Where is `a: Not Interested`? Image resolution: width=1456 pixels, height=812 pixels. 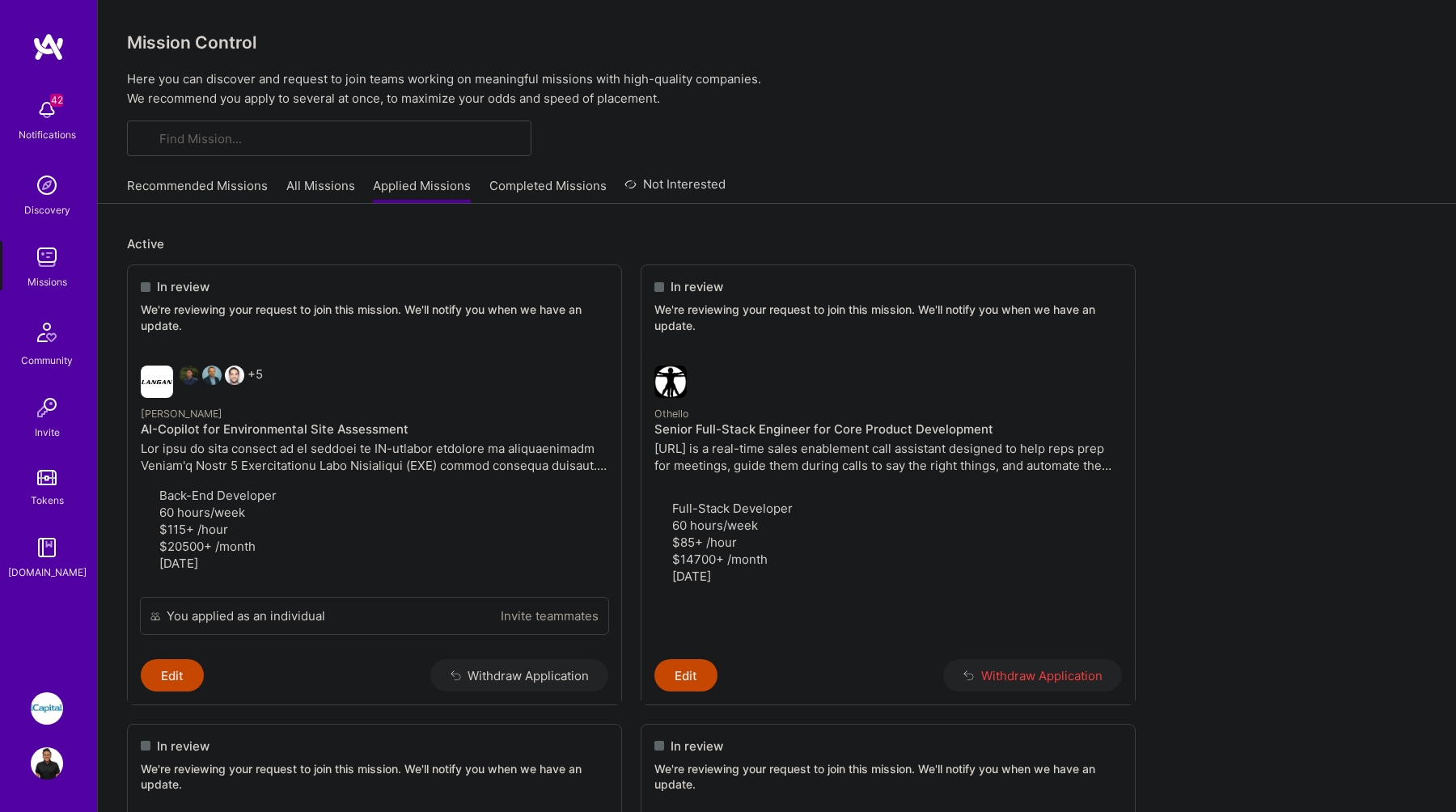
a: Not Interested is located at coordinates (675, 190).